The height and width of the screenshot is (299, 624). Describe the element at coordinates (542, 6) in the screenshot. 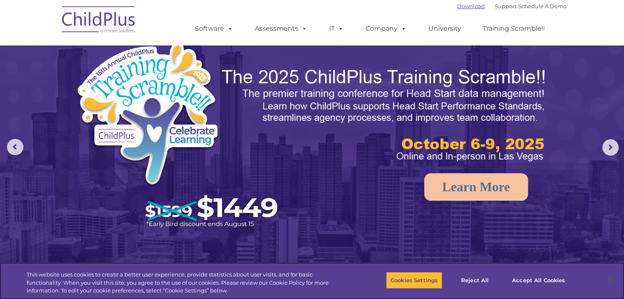

I see `a: Schedule A Demo` at that location.